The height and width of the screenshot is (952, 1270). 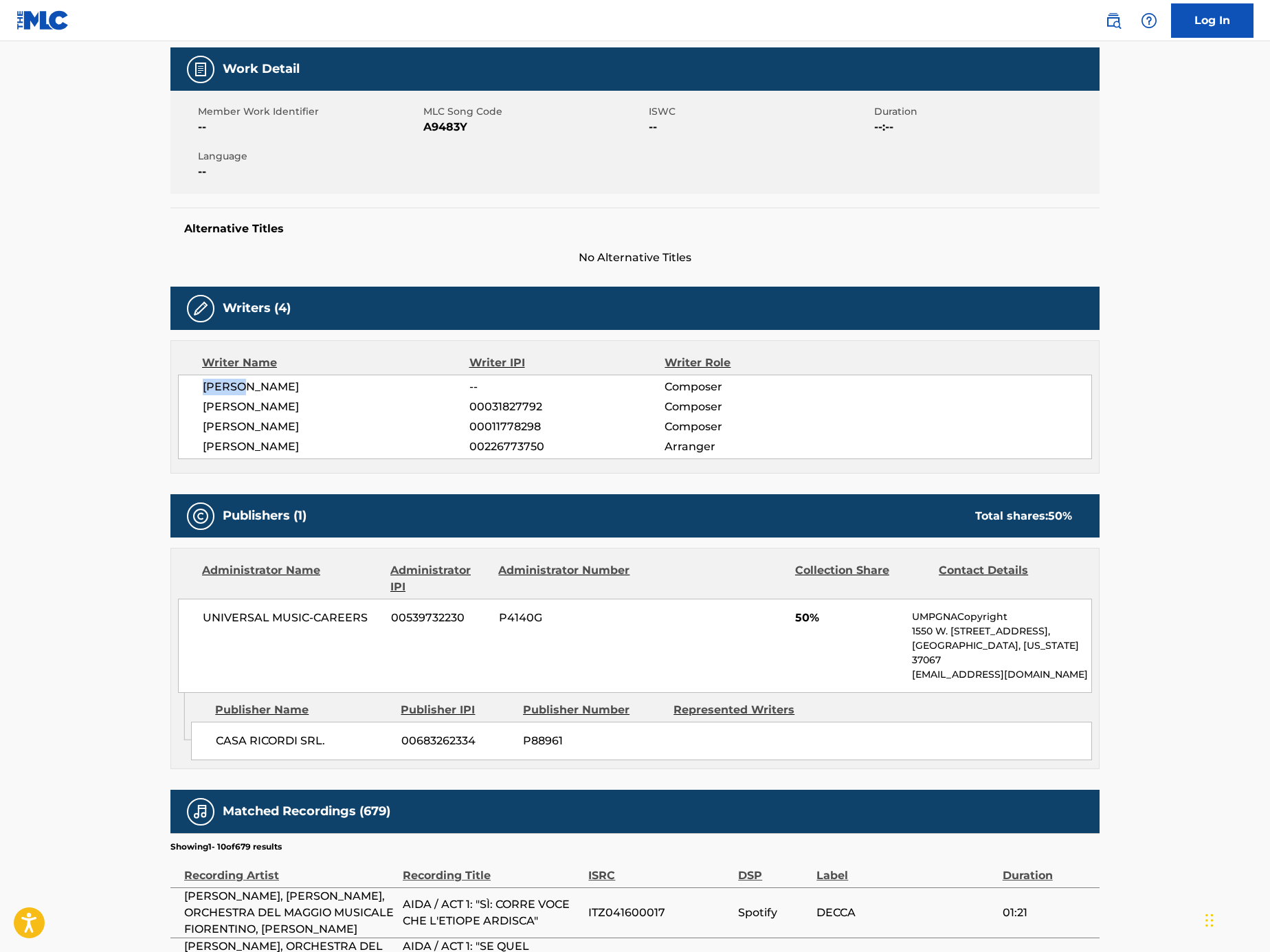 I want to click on div: Administrator IPI, so click(x=439, y=579).